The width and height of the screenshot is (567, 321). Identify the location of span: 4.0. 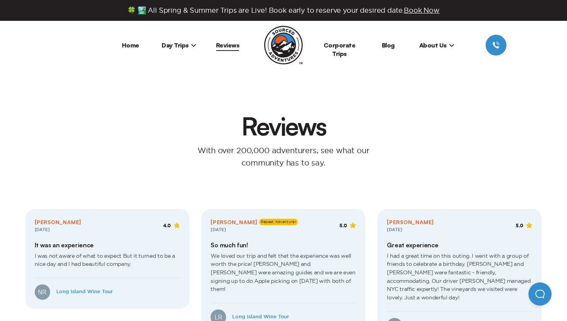
(167, 226).